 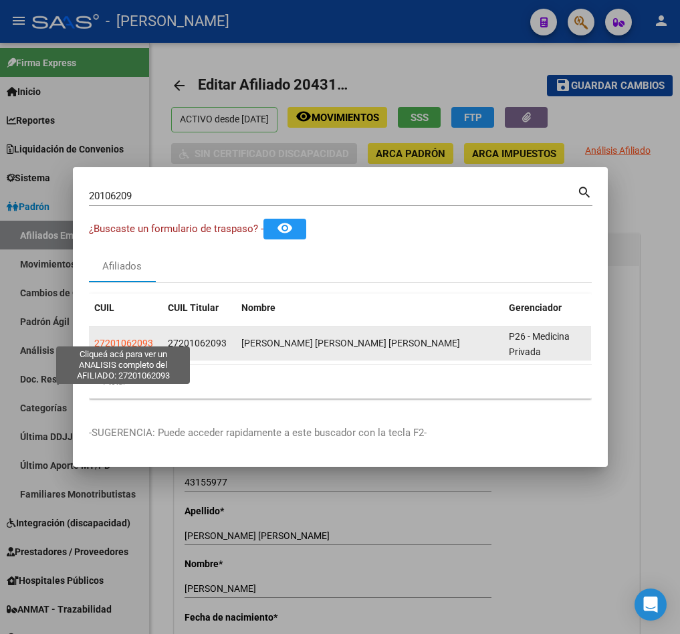 What do you see at coordinates (539, 344) in the screenshot?
I see `span: P26 - Medicina Privada` at bounding box center [539, 344].